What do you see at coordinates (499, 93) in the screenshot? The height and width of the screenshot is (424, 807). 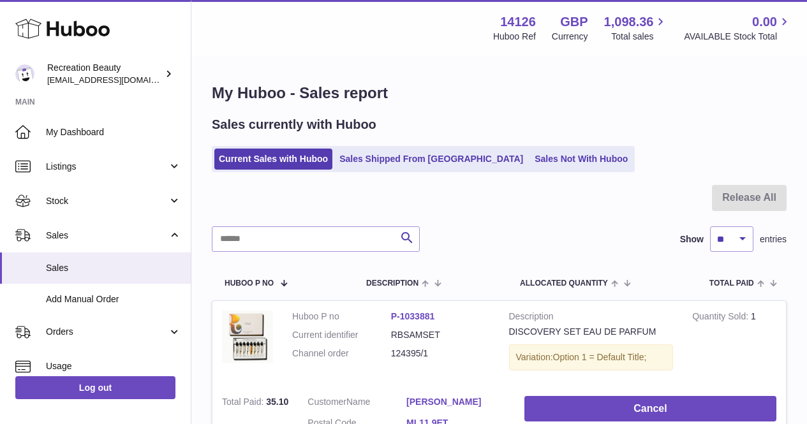 I see `h1: My Huboo - Sales report` at bounding box center [499, 93].